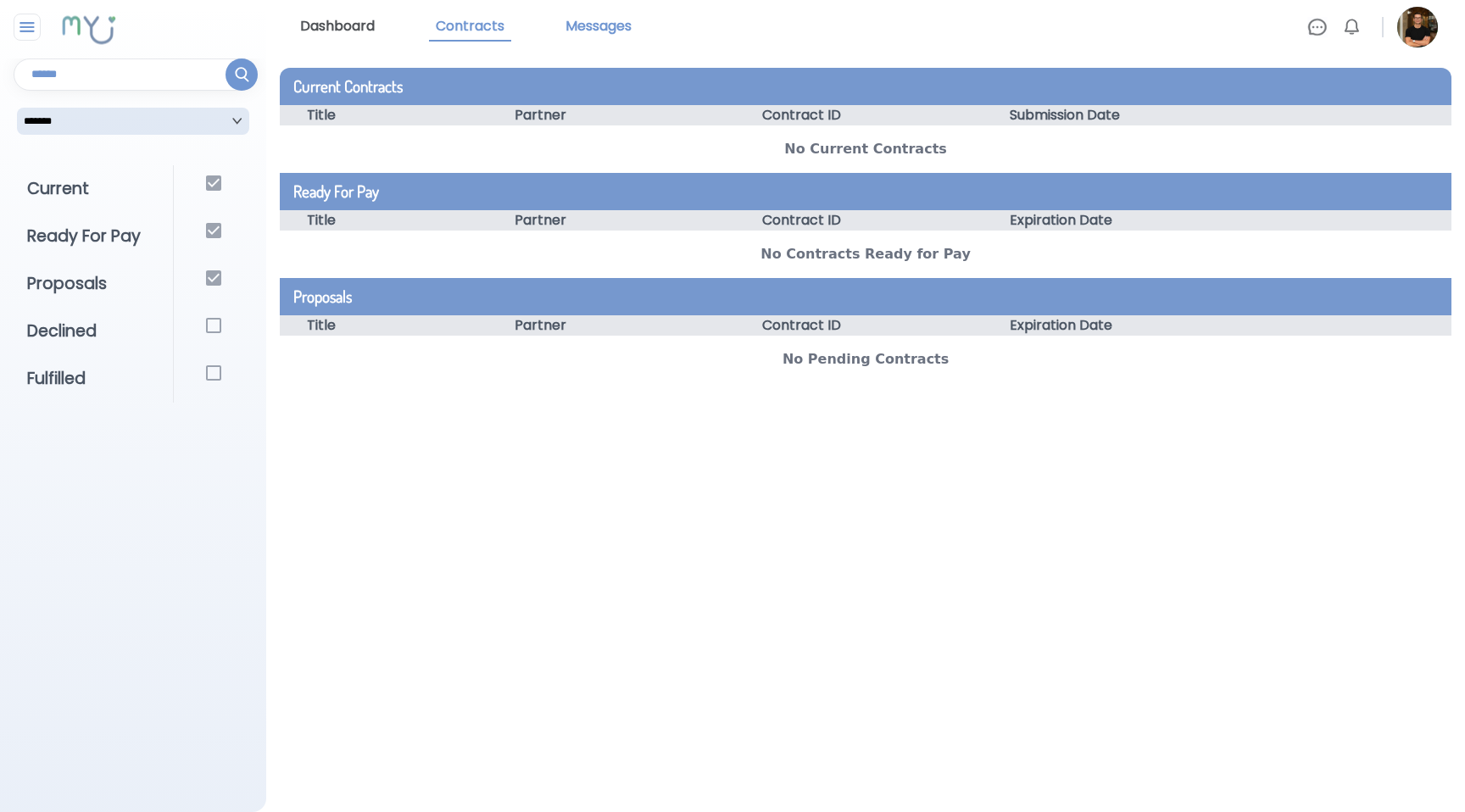  I want to click on img: Profile, so click(1418, 27).